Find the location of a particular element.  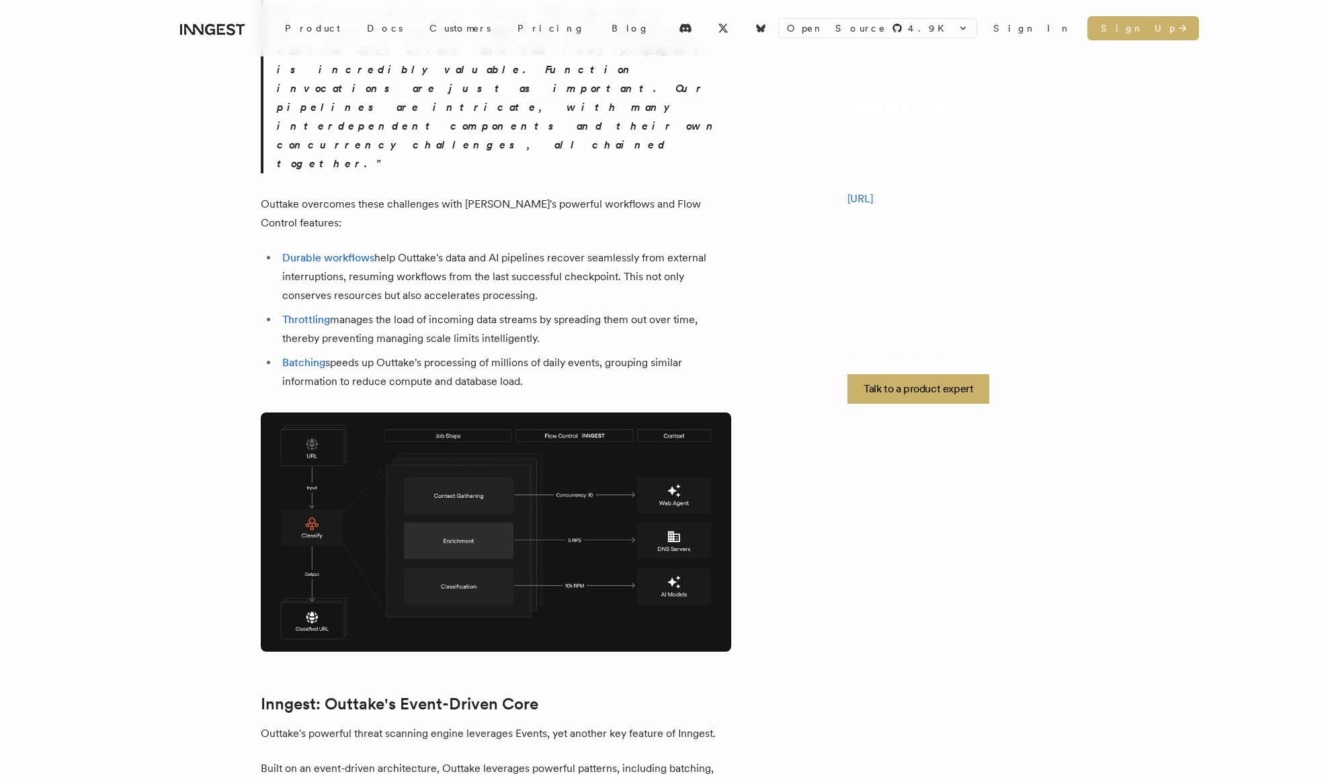

a: Batching is located at coordinates (304, 362).